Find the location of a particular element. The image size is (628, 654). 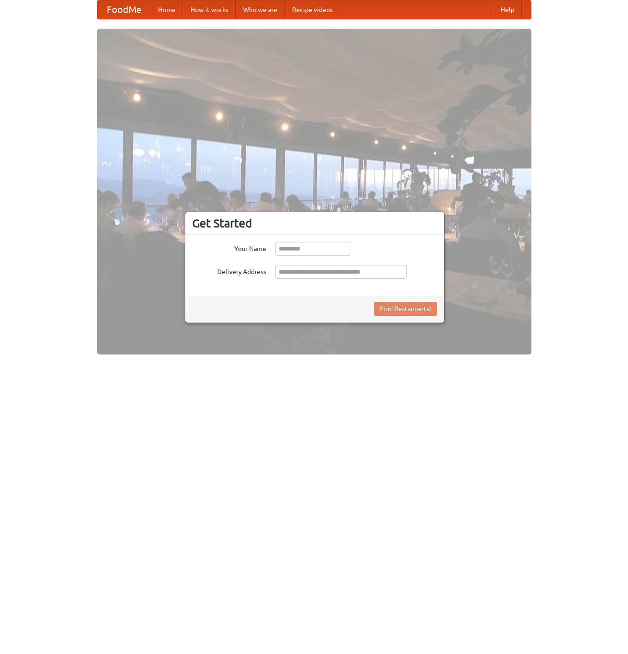

a: Home is located at coordinates (167, 10).